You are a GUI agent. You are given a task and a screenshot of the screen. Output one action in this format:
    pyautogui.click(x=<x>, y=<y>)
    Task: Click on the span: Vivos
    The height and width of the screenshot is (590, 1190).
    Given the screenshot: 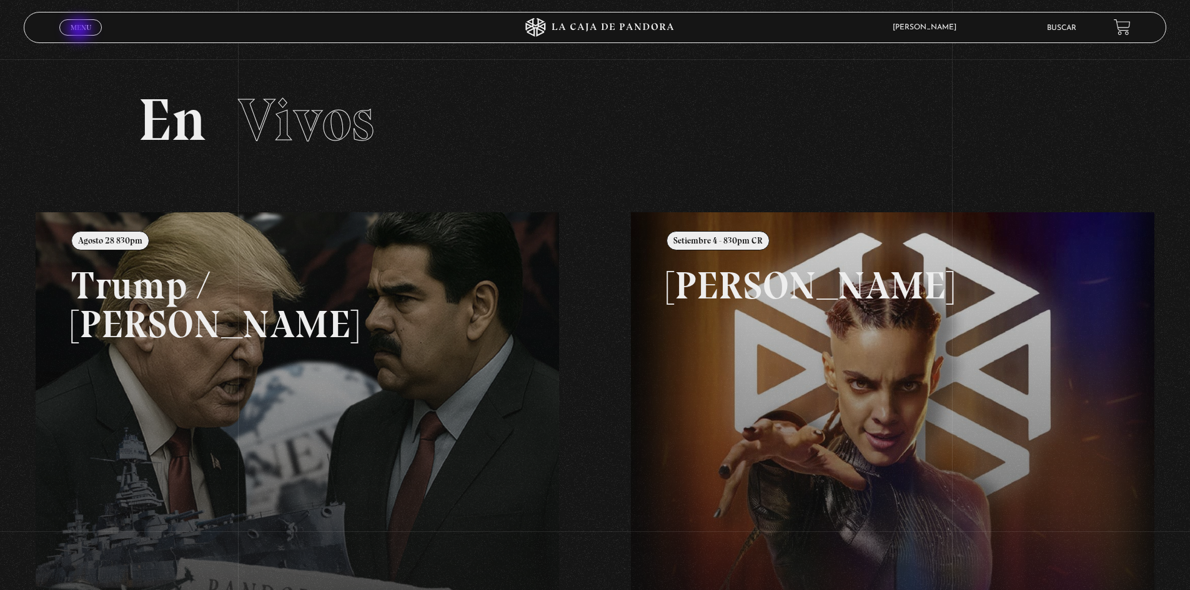 What is the action you would take?
    pyautogui.click(x=306, y=120)
    